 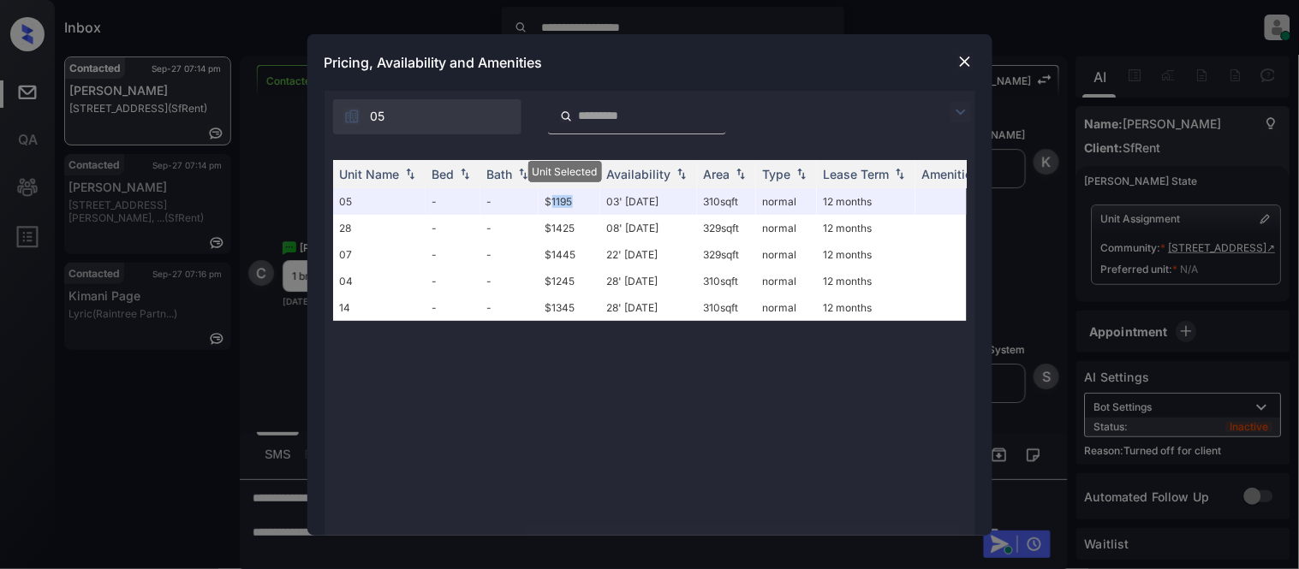 I want to click on td: 14, so click(x=379, y=307).